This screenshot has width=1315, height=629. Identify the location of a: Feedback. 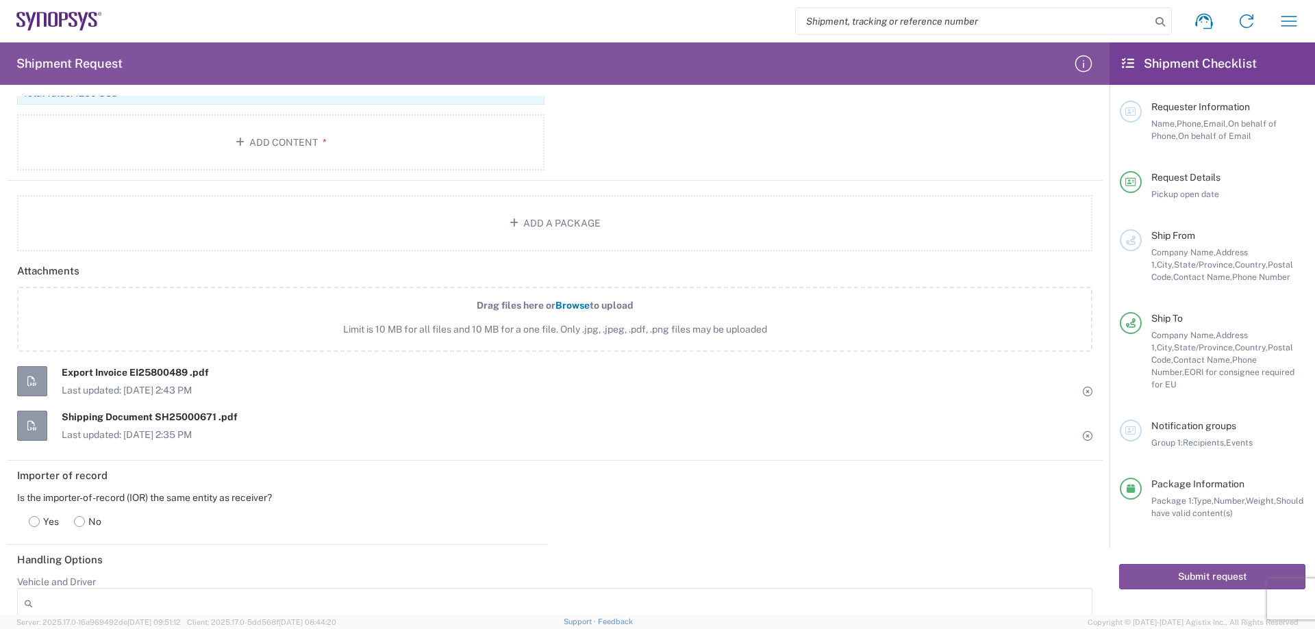
(615, 622).